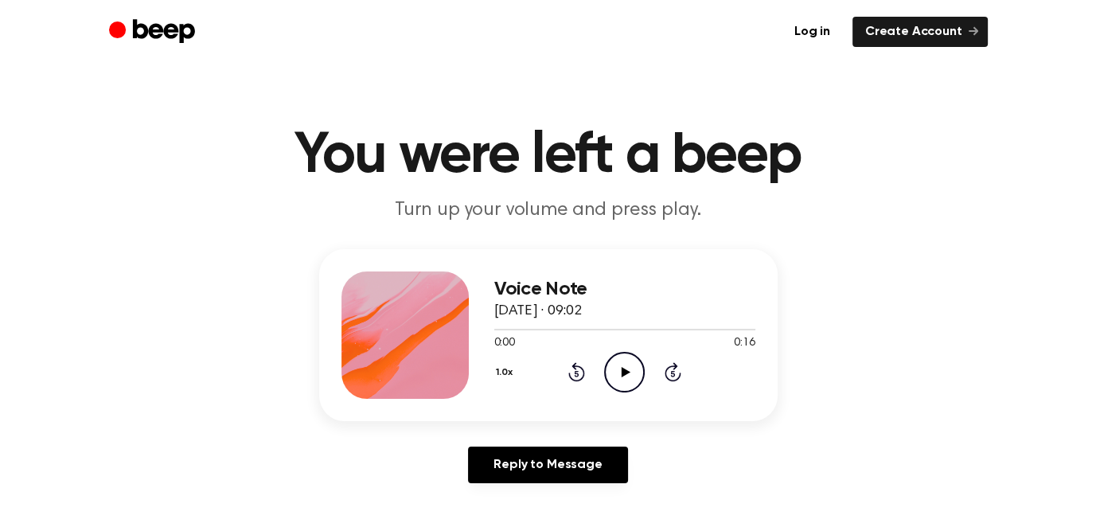 This screenshot has height=531, width=1096. What do you see at coordinates (921, 32) in the screenshot?
I see `a: Create Account` at bounding box center [921, 32].